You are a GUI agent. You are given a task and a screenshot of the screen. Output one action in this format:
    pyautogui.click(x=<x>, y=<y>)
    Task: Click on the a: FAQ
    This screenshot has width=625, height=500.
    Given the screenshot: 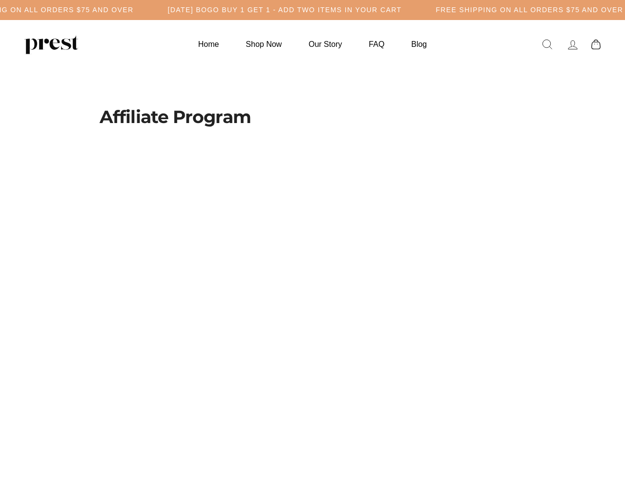 What is the action you would take?
    pyautogui.click(x=376, y=44)
    